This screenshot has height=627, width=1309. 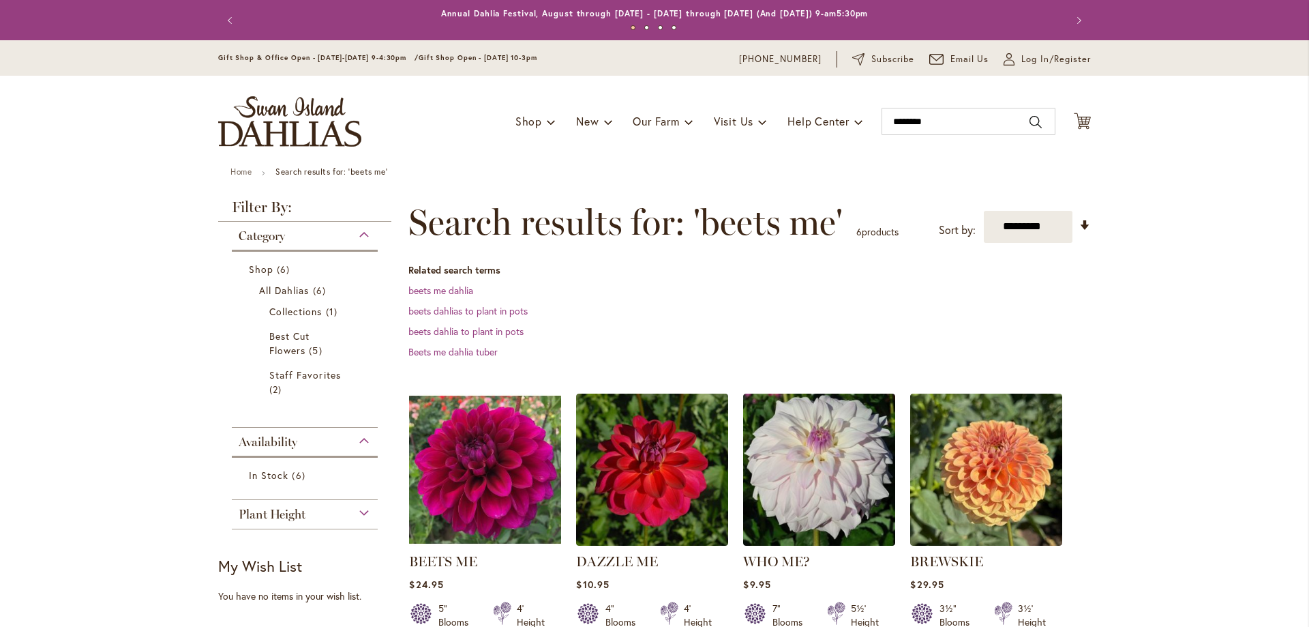 I want to click on span: New, so click(x=587, y=121).